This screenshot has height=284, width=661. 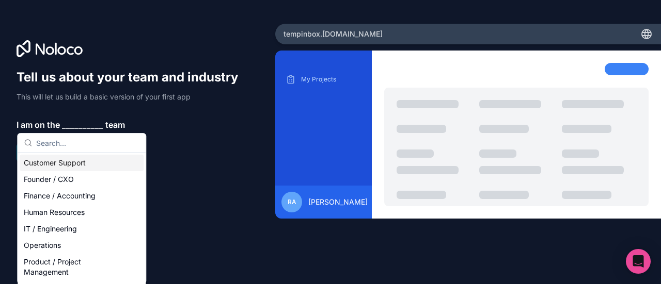 What do you see at coordinates (82, 163) in the screenshot?
I see `div: Customer Support` at bounding box center [82, 163].